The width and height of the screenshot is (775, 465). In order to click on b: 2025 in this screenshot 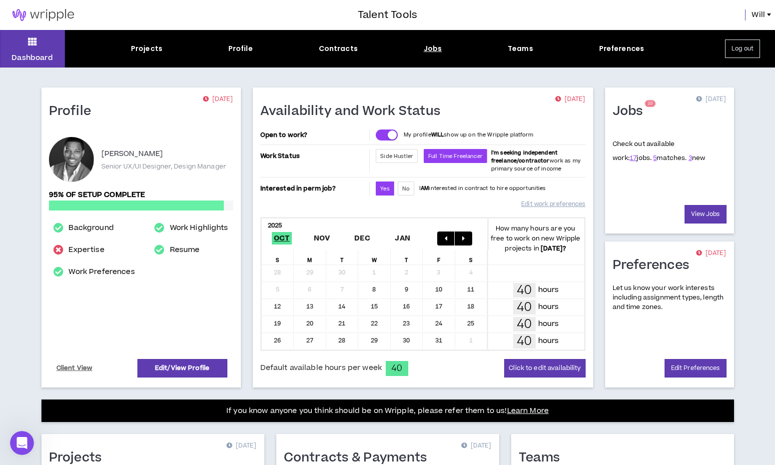, I will do `click(275, 225)`.